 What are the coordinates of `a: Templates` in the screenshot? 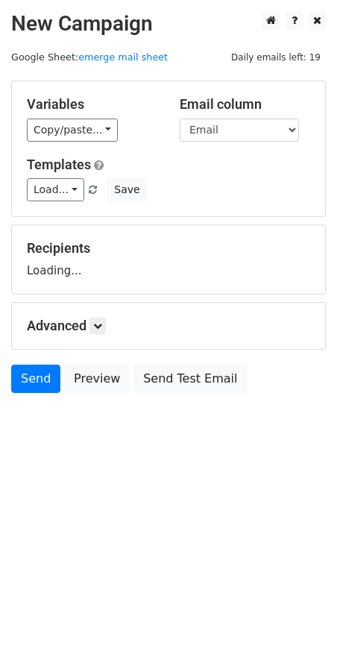 It's located at (59, 164).